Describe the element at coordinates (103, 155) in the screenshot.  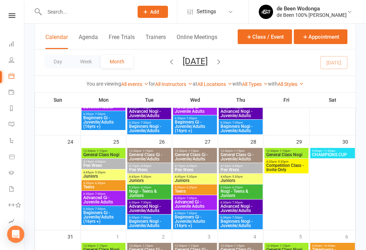
I see `span: General Class Nogi` at that location.